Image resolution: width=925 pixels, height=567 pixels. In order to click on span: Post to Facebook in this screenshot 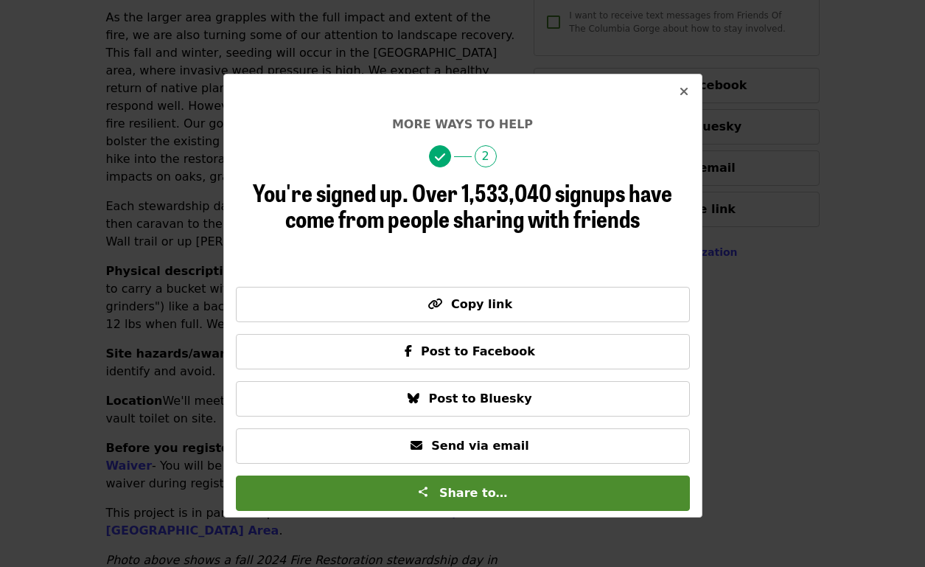, I will do `click(477, 351)`.